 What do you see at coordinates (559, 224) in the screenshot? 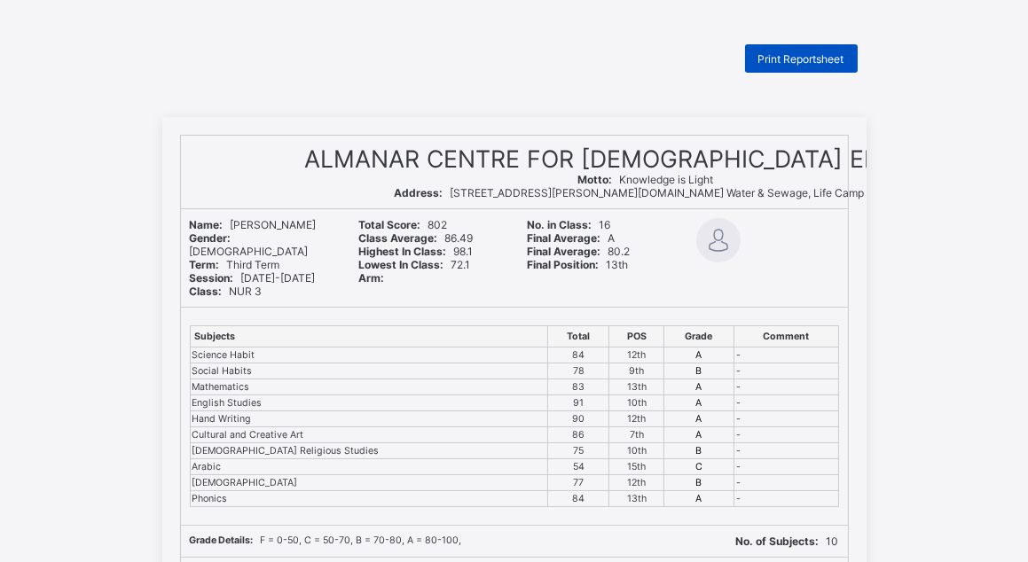
I see `b: No. in Class:` at bounding box center [559, 224].